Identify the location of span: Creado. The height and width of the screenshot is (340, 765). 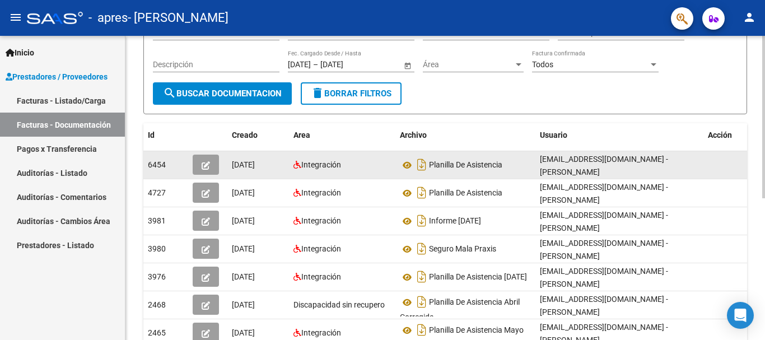
(245, 135).